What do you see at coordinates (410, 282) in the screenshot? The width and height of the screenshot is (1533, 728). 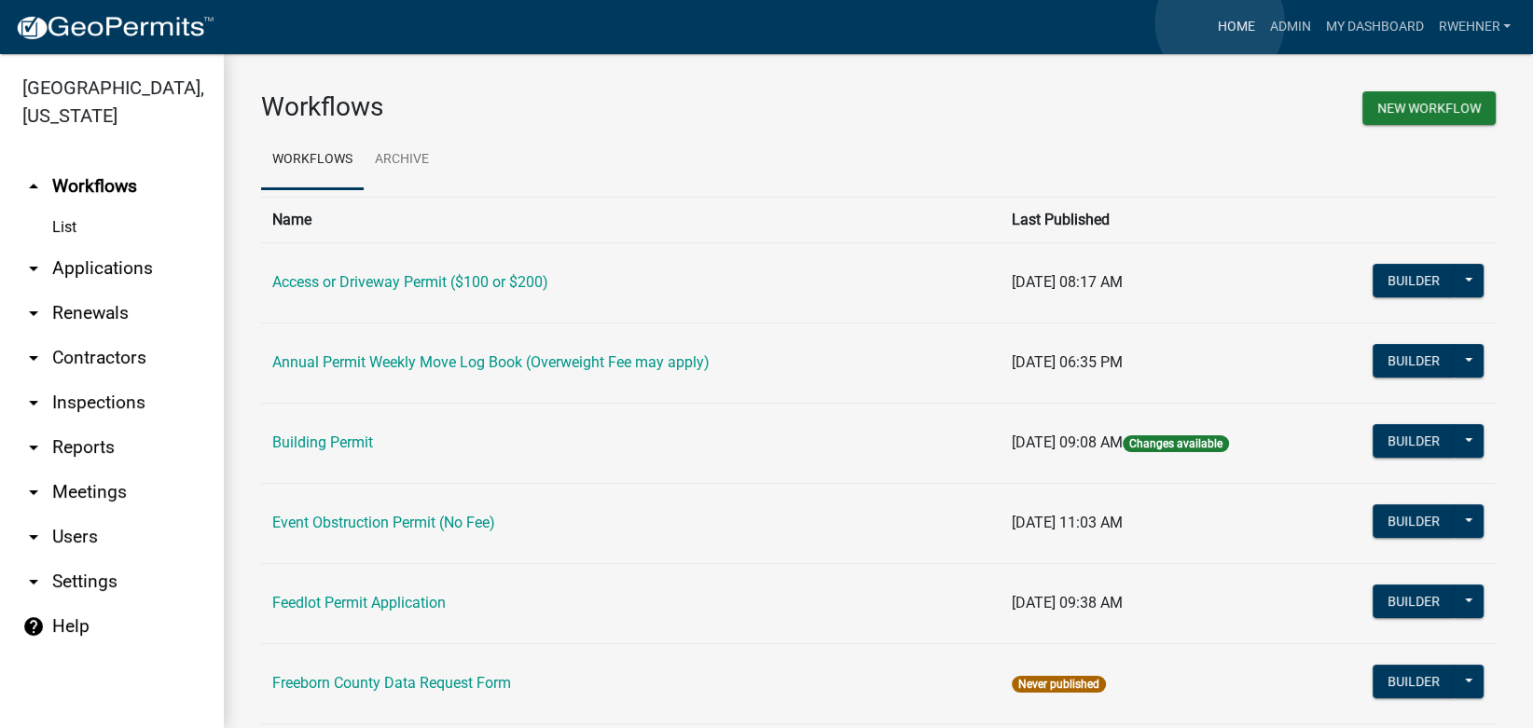 I see `a: Access or Driveway Permit ($100 or $200)` at bounding box center [410, 282].